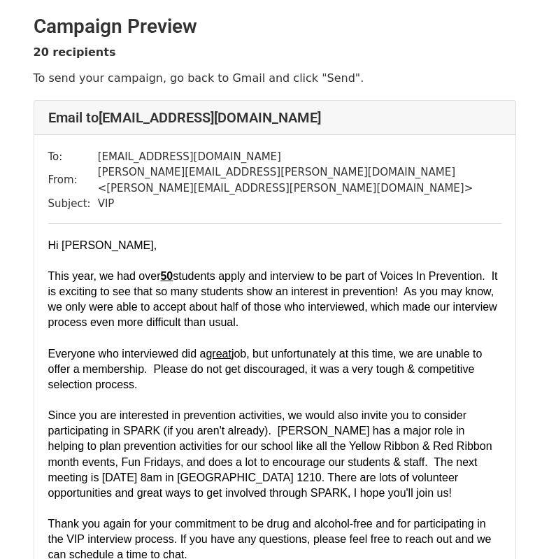  Describe the element at coordinates (166, 276) in the screenshot. I see `u: 50` at that location.